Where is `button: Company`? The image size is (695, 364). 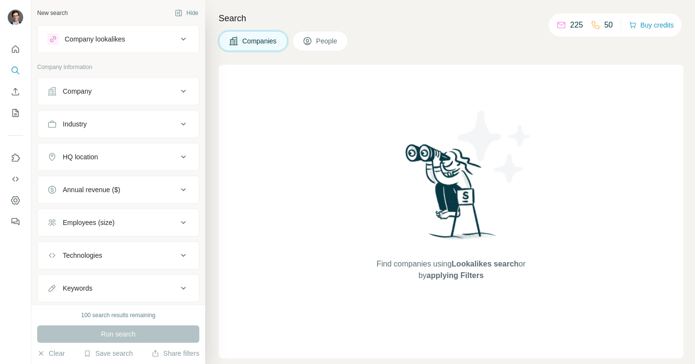 button: Company is located at coordinates (118, 91).